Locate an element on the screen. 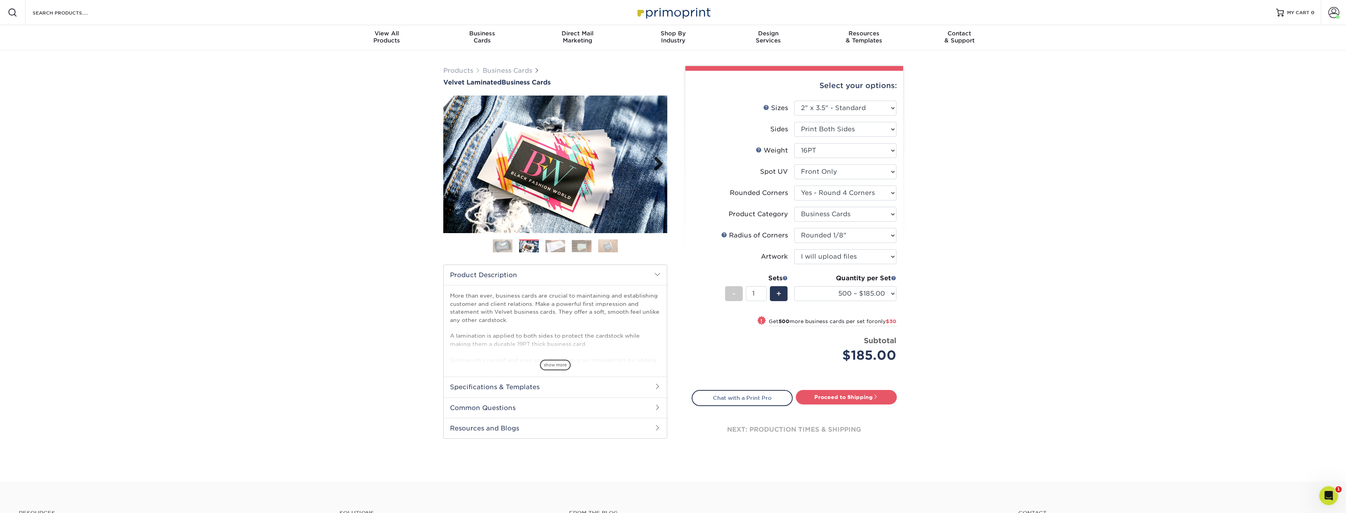  a: DesignServices is located at coordinates (768, 38).